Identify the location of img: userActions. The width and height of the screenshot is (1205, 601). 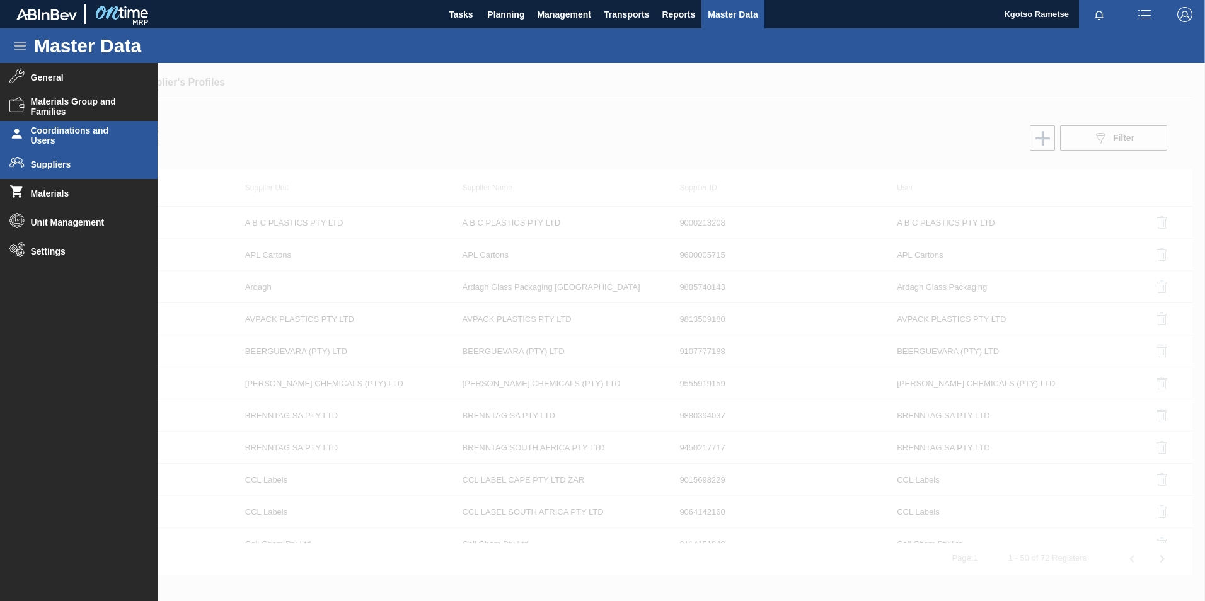
(1145, 14).